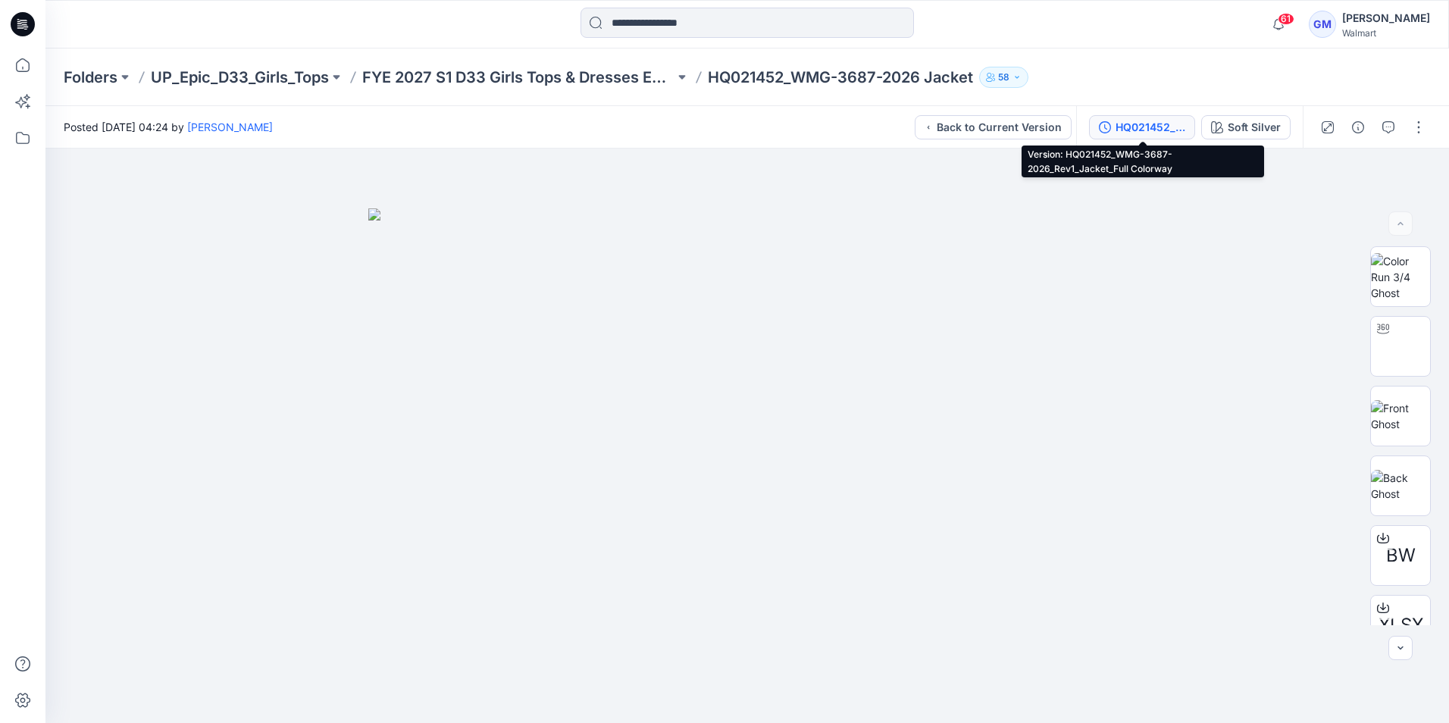 The image size is (1449, 723). What do you see at coordinates (747, 465) in the screenshot?
I see `img: eyJhbGciOiJIUzI1NiIsImtpZCI6IjAiLCJzbHQiOiJzZXMiLCJ0eXAiOiJKV1QifQ.eyJkYXRhIjp7InR5cGUiOiJzdG9yYW...` at bounding box center [747, 465].